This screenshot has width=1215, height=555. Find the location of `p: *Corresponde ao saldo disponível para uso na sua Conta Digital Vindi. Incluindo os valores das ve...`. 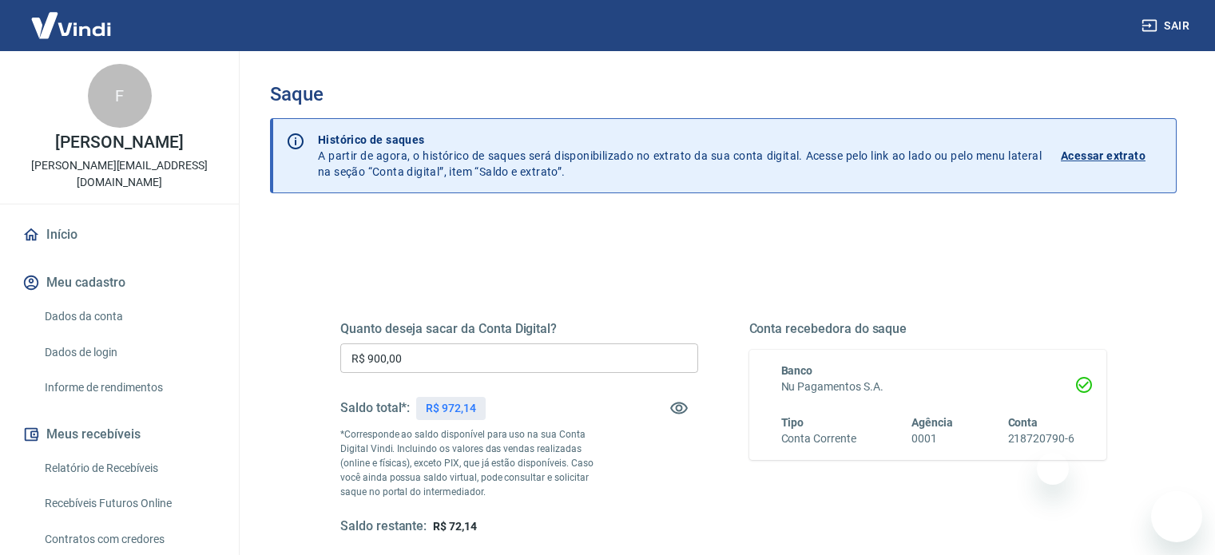

p: *Corresponde ao saldo disponível para uso na sua Conta Digital Vindi. Incluindo os valores das ve... is located at coordinates (474, 463).